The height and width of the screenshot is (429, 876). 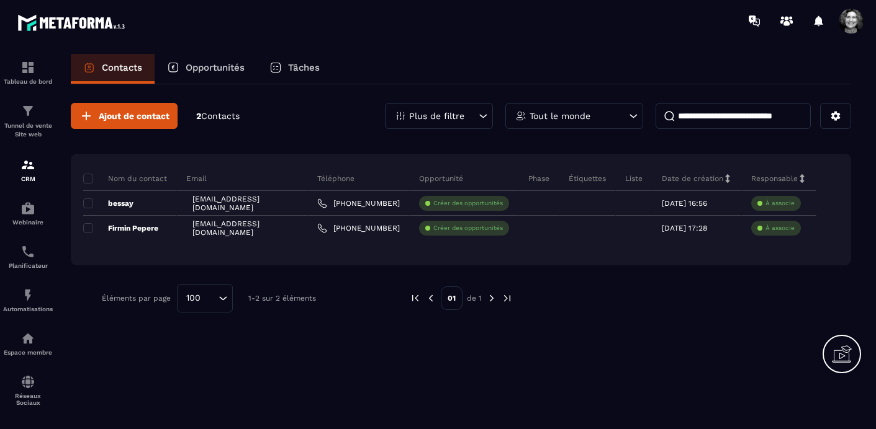 What do you see at coordinates (692, 179) in the screenshot?
I see `p: Date de création` at bounding box center [692, 179].